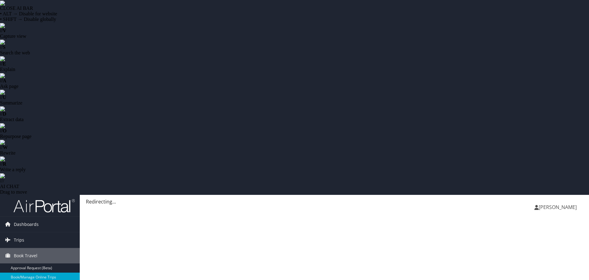 This screenshot has width=589, height=280. What do you see at coordinates (26, 224) in the screenshot?
I see `span: Dashboards` at bounding box center [26, 224].